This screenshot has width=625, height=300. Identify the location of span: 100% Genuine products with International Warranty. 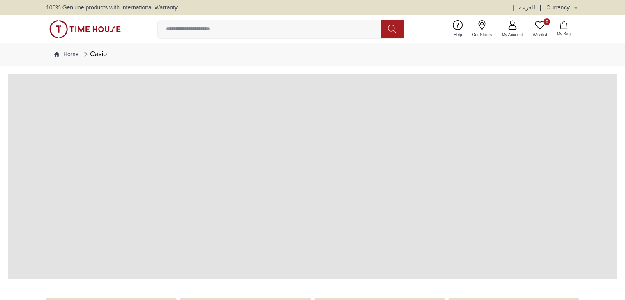
(112, 7).